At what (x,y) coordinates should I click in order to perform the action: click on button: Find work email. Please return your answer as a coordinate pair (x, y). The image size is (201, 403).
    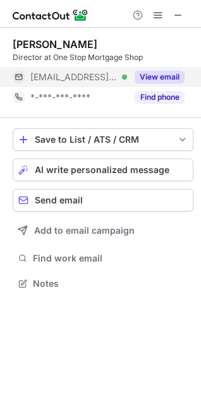
    Looking at the image, I should click on (103, 258).